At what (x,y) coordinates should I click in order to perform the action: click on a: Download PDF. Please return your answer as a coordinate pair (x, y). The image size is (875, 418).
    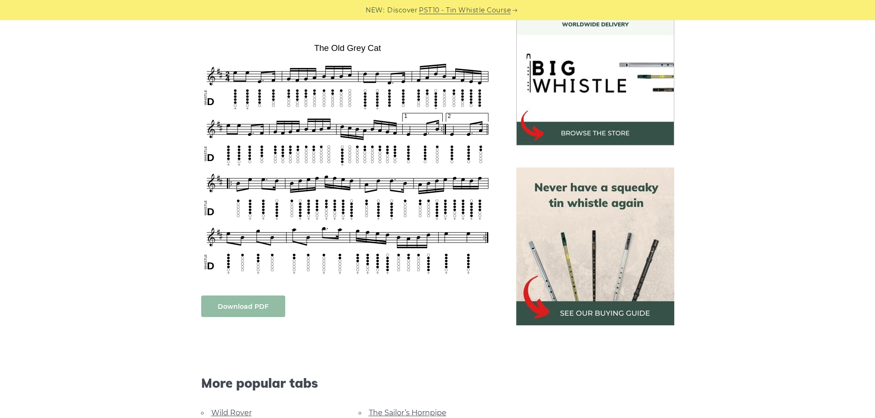
    Looking at the image, I should click on (243, 306).